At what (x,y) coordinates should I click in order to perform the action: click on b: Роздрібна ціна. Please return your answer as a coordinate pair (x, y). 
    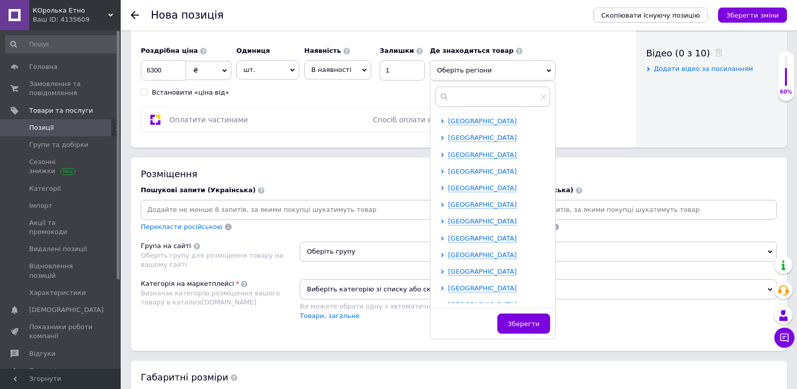
    Looking at the image, I should click on (169, 50).